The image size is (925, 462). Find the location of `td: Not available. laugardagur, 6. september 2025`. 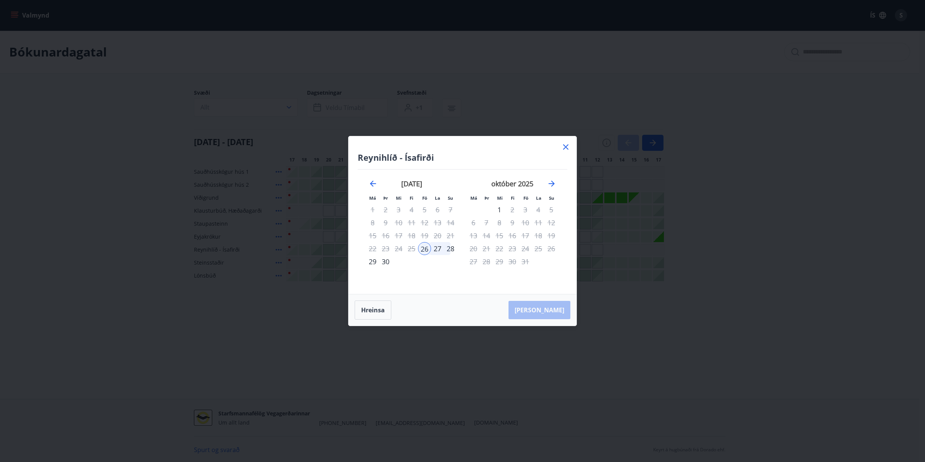

td: Not available. laugardagur, 6. september 2025 is located at coordinates (437, 209).